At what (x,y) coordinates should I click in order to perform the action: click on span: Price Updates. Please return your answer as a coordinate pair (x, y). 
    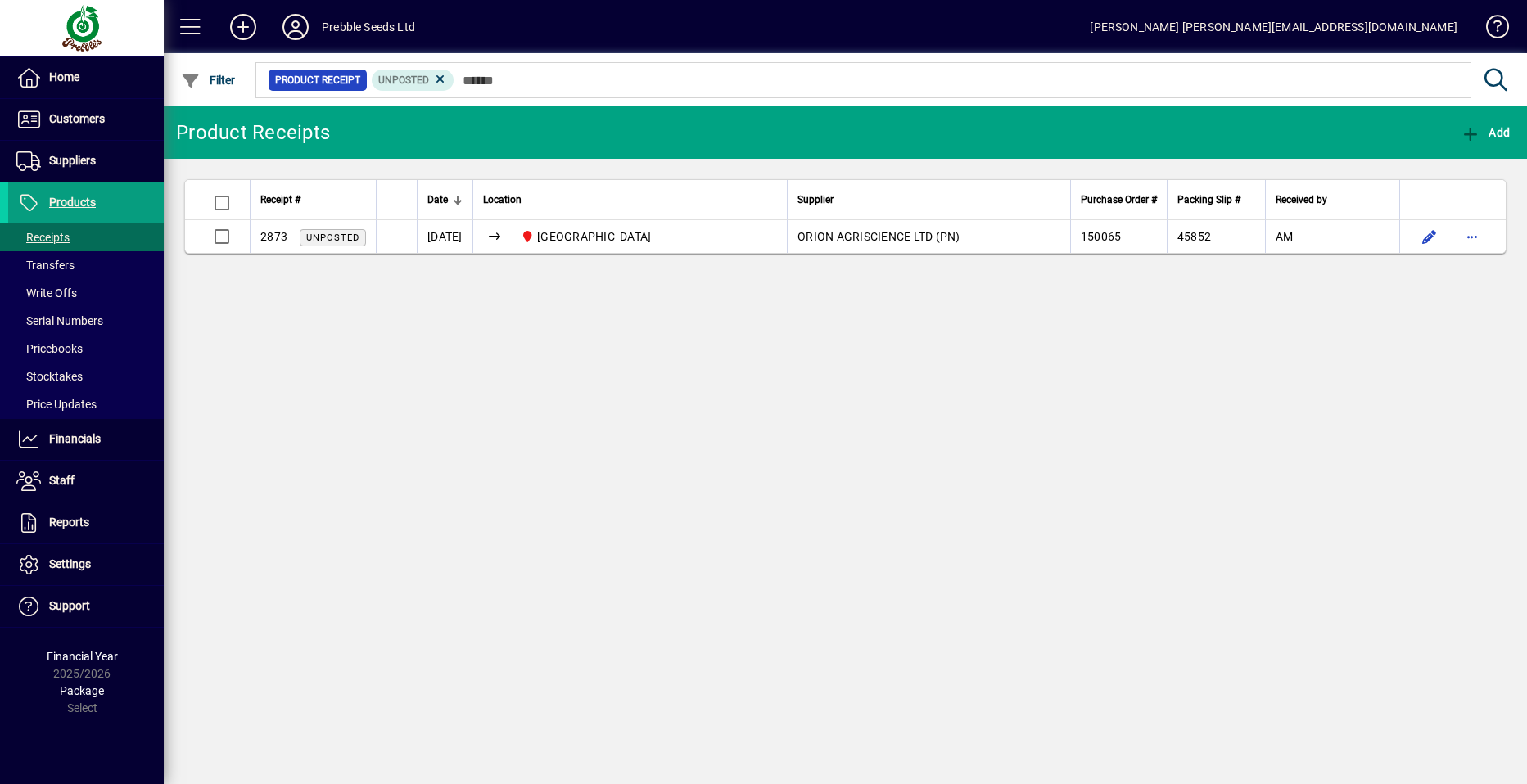
    Looking at the image, I should click on (57, 405).